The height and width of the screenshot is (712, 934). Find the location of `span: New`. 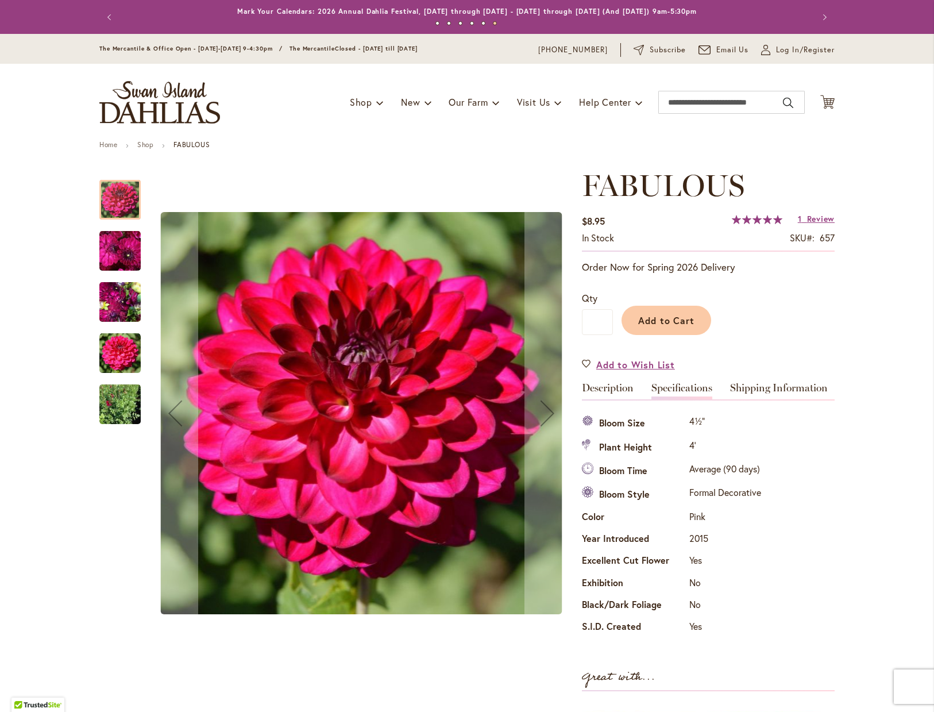

span: New is located at coordinates (410, 102).